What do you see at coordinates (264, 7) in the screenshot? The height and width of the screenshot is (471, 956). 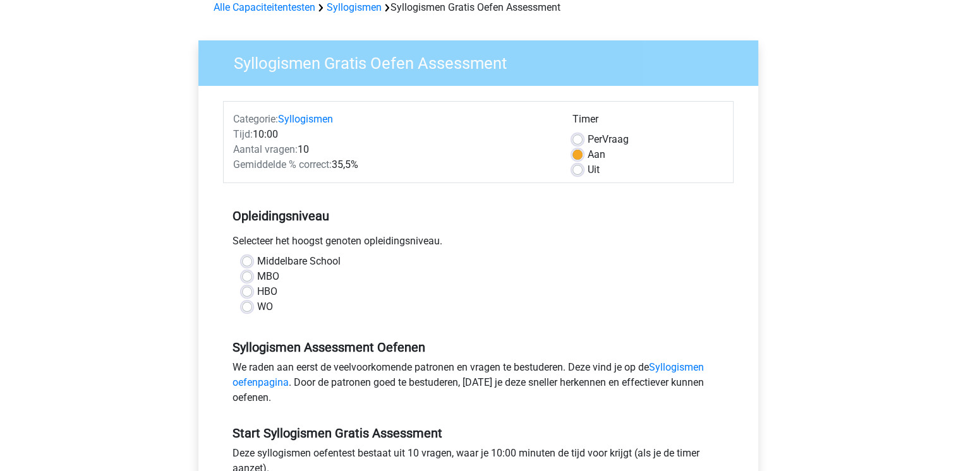 I see `a: Alle Capaciteitentesten` at bounding box center [264, 7].